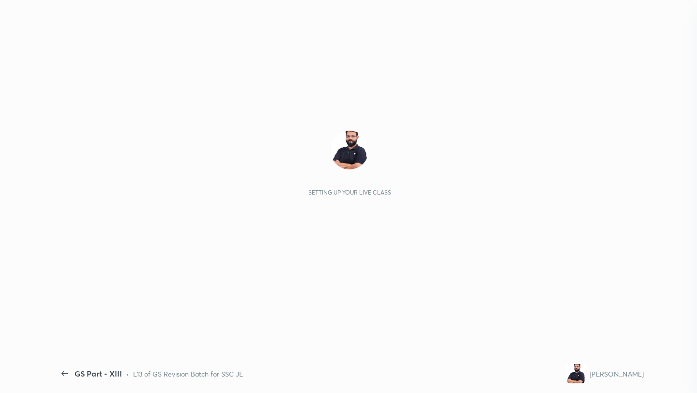 The height and width of the screenshot is (393, 697). Describe the element at coordinates (349, 192) in the screenshot. I see `div: Setting up your live class` at that location.